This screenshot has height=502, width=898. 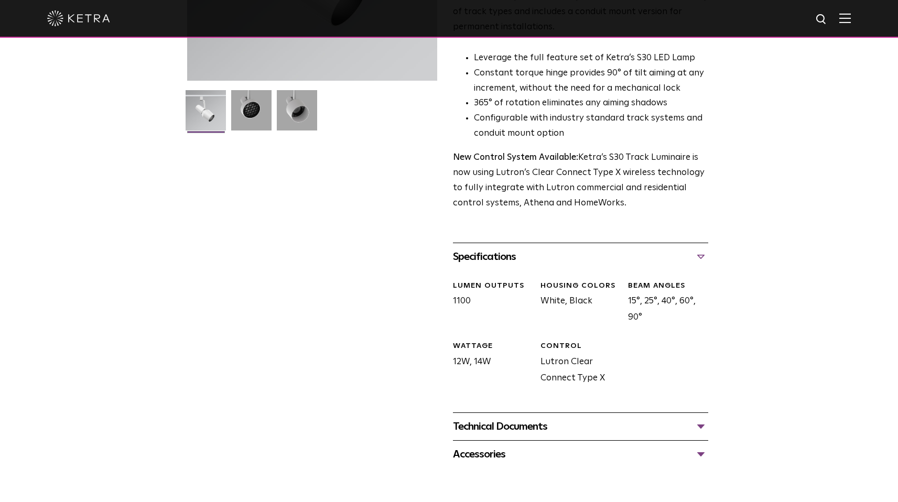 What do you see at coordinates (515, 157) in the screenshot?
I see `strong: New Control System Available:` at bounding box center [515, 157].